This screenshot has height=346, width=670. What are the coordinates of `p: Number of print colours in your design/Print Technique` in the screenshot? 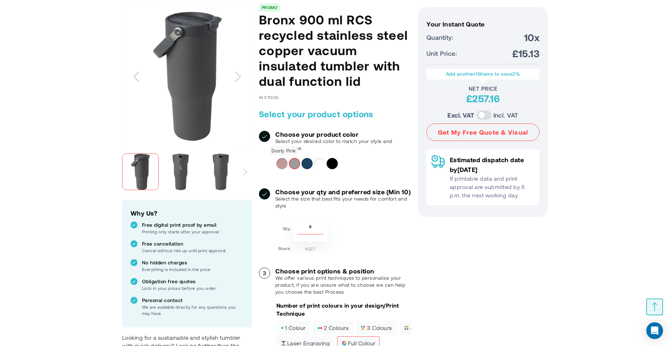 It's located at (344, 310).